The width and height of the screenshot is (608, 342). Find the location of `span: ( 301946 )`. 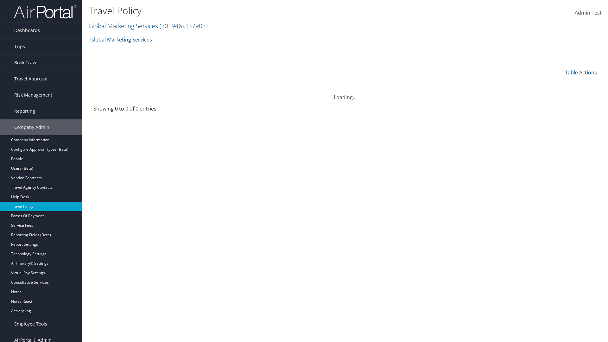

span: ( 301946 ) is located at coordinates (172, 26).